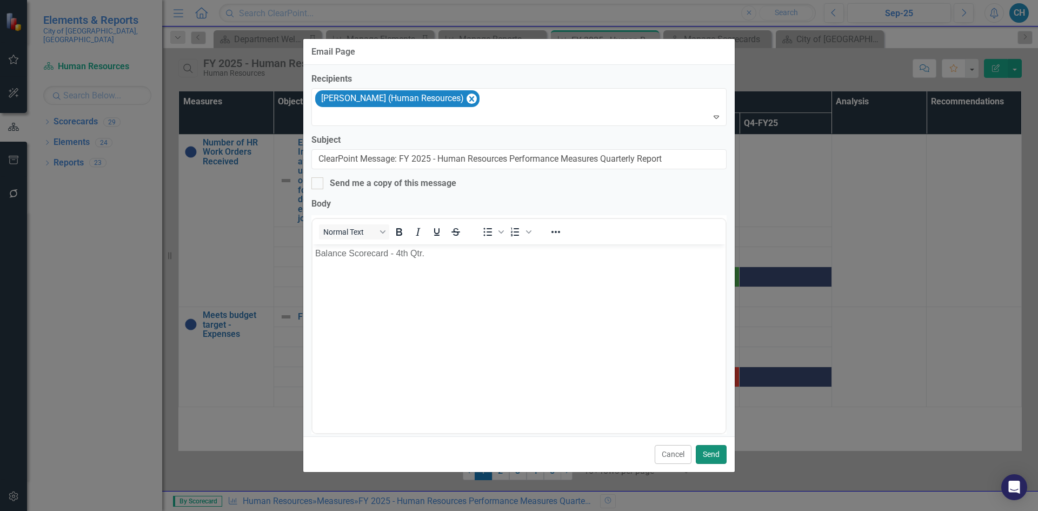  Describe the element at coordinates (471, 98) in the screenshot. I see `div: Remove Cathy Hueck (Human Resources)` at that location.